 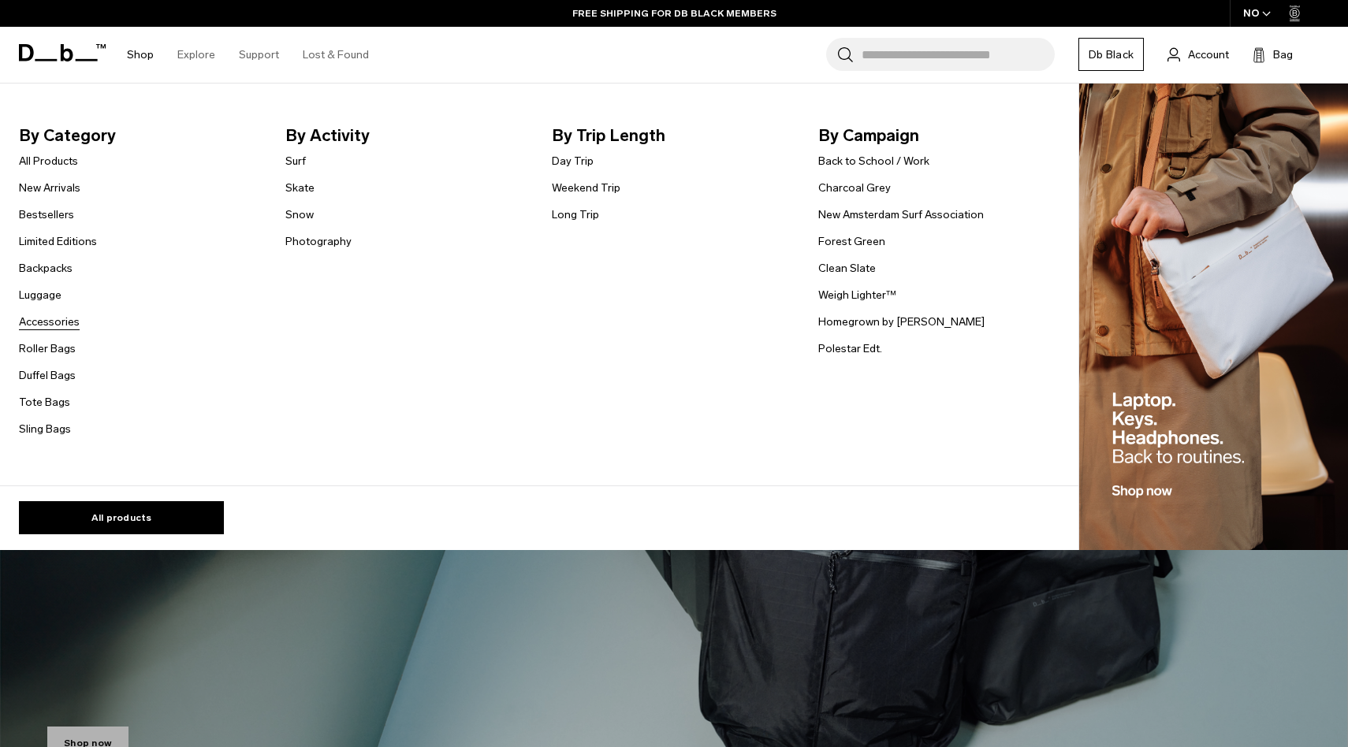 What do you see at coordinates (901, 214) in the screenshot?
I see `a: New Amsterdam Surf Association` at bounding box center [901, 214].